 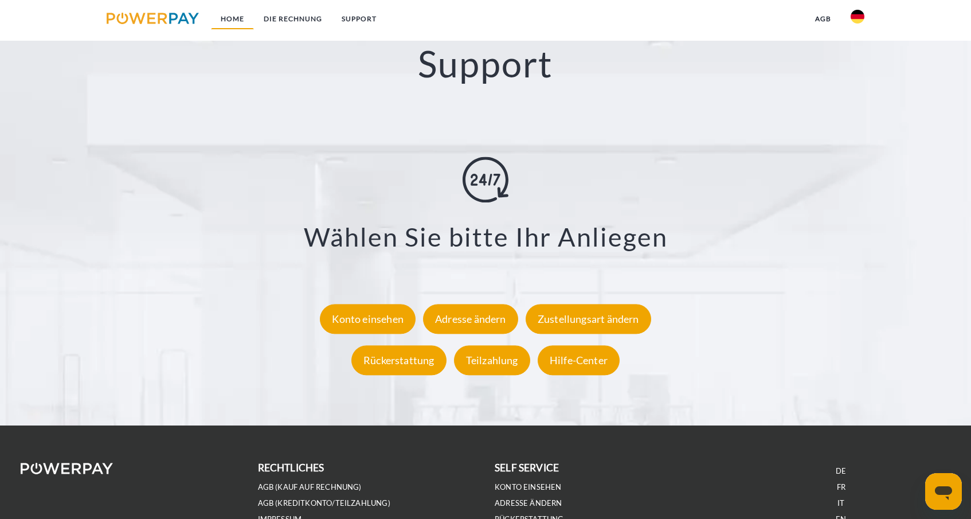 What do you see at coordinates (293, 19) in the screenshot?
I see `a: DIE RECHNUNG` at bounding box center [293, 19].